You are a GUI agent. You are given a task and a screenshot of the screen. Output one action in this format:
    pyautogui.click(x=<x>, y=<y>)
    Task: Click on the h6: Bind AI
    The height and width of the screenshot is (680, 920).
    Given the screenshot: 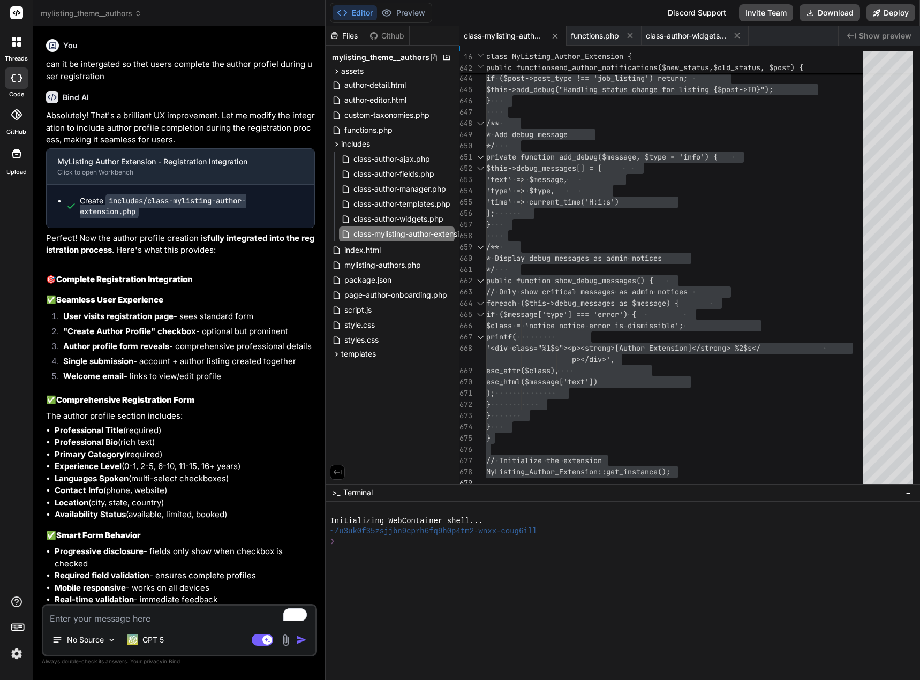 What is the action you would take?
    pyautogui.click(x=76, y=97)
    